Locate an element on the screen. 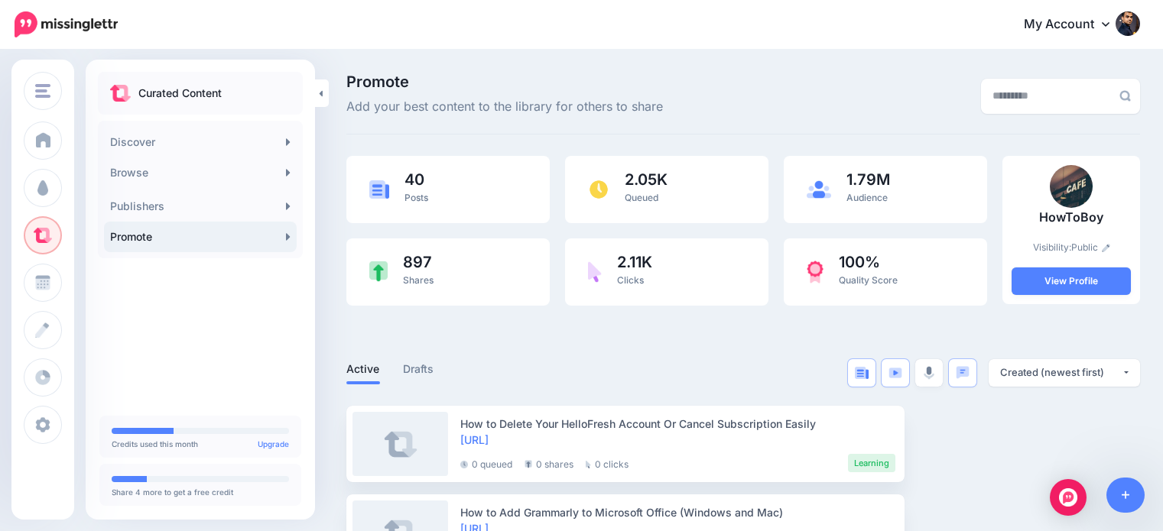 The image size is (1163, 531). li: Learning is located at coordinates (871, 463).